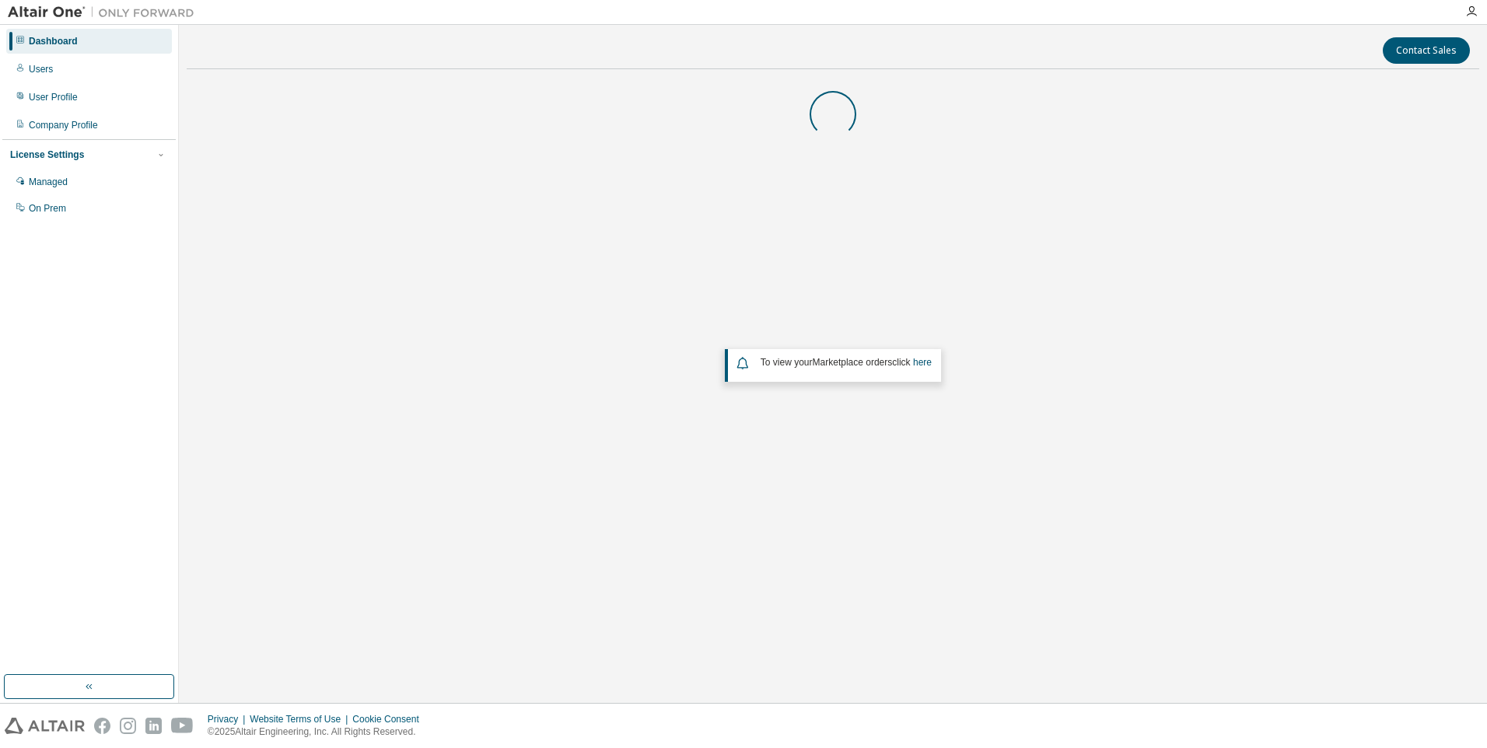 The width and height of the screenshot is (1487, 748). I want to click on button: Contact Sales, so click(1426, 51).